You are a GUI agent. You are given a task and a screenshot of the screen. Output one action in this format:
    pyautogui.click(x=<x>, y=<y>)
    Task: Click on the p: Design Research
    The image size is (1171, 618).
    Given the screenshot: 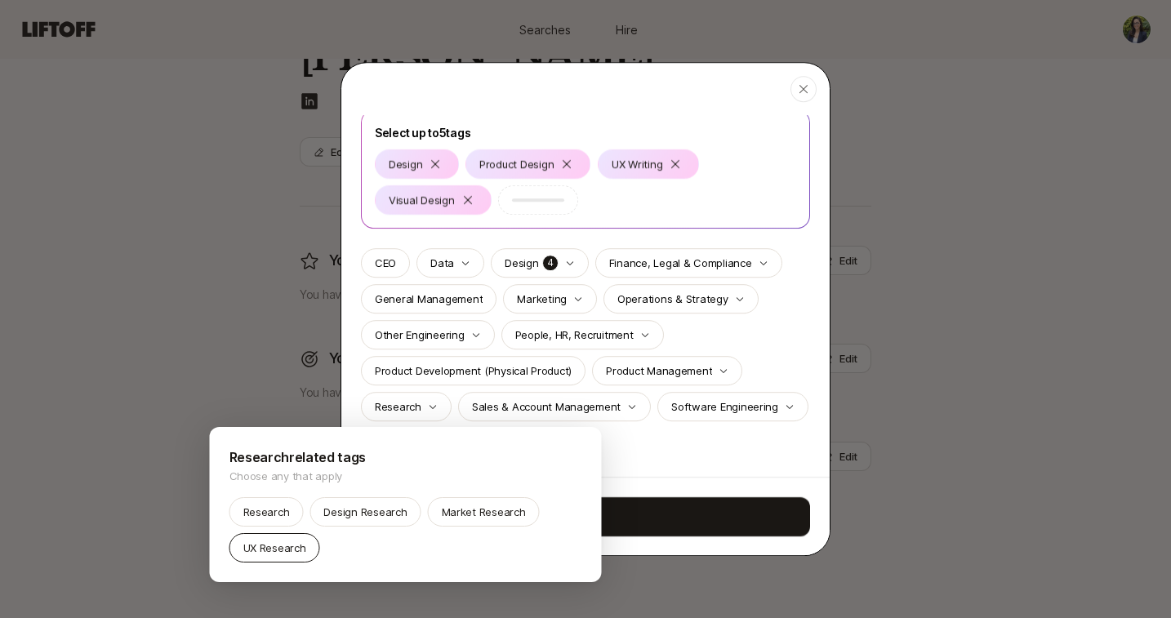 What is the action you would take?
    pyautogui.click(x=365, y=512)
    